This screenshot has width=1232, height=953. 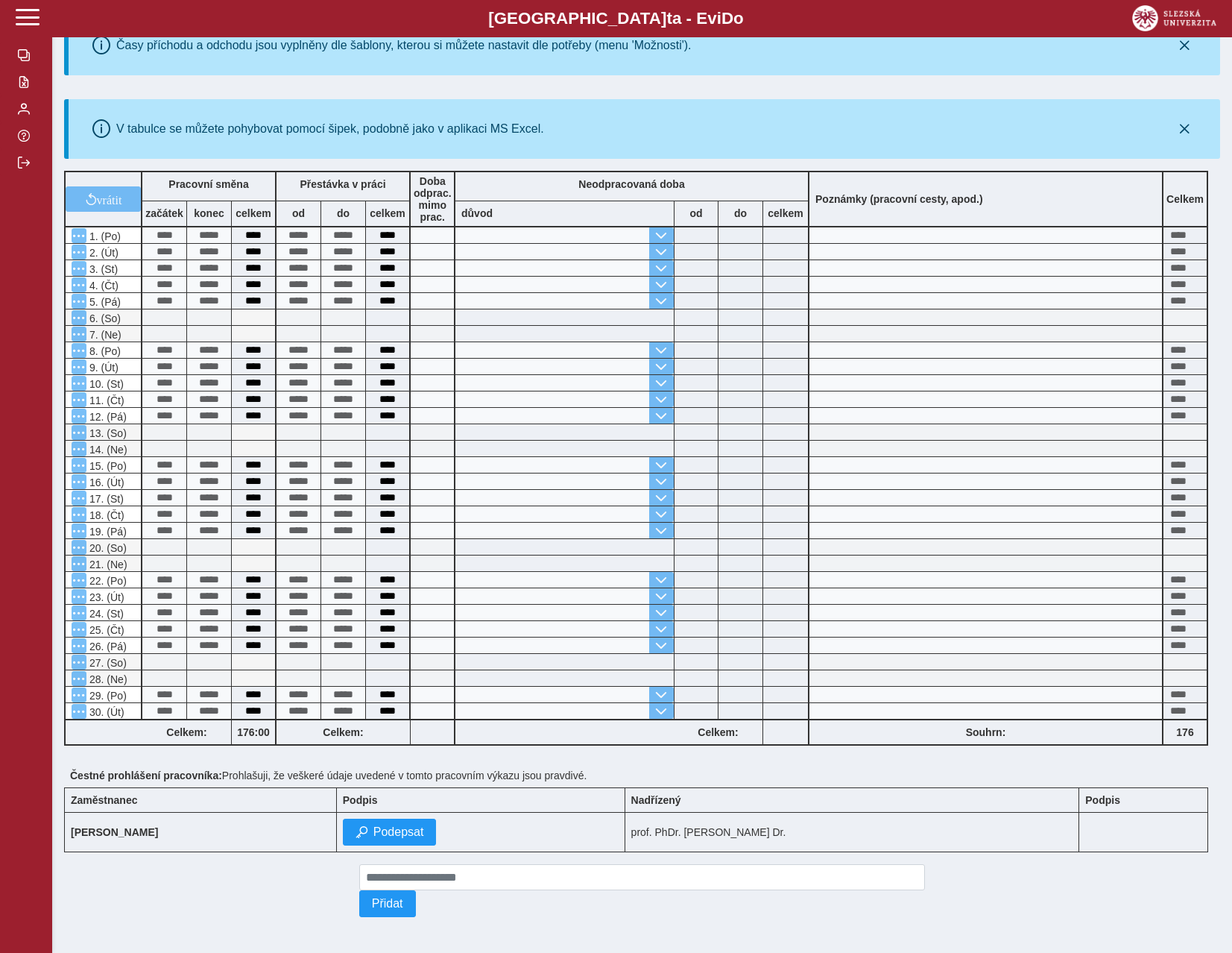 What do you see at coordinates (103, 318) in the screenshot?
I see `span: 6. (So)` at bounding box center [103, 318].